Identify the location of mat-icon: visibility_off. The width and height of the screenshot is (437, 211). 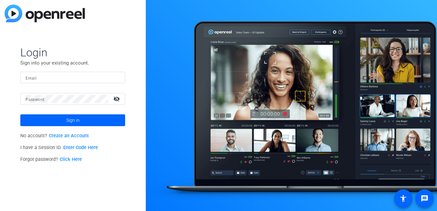
(117, 99).